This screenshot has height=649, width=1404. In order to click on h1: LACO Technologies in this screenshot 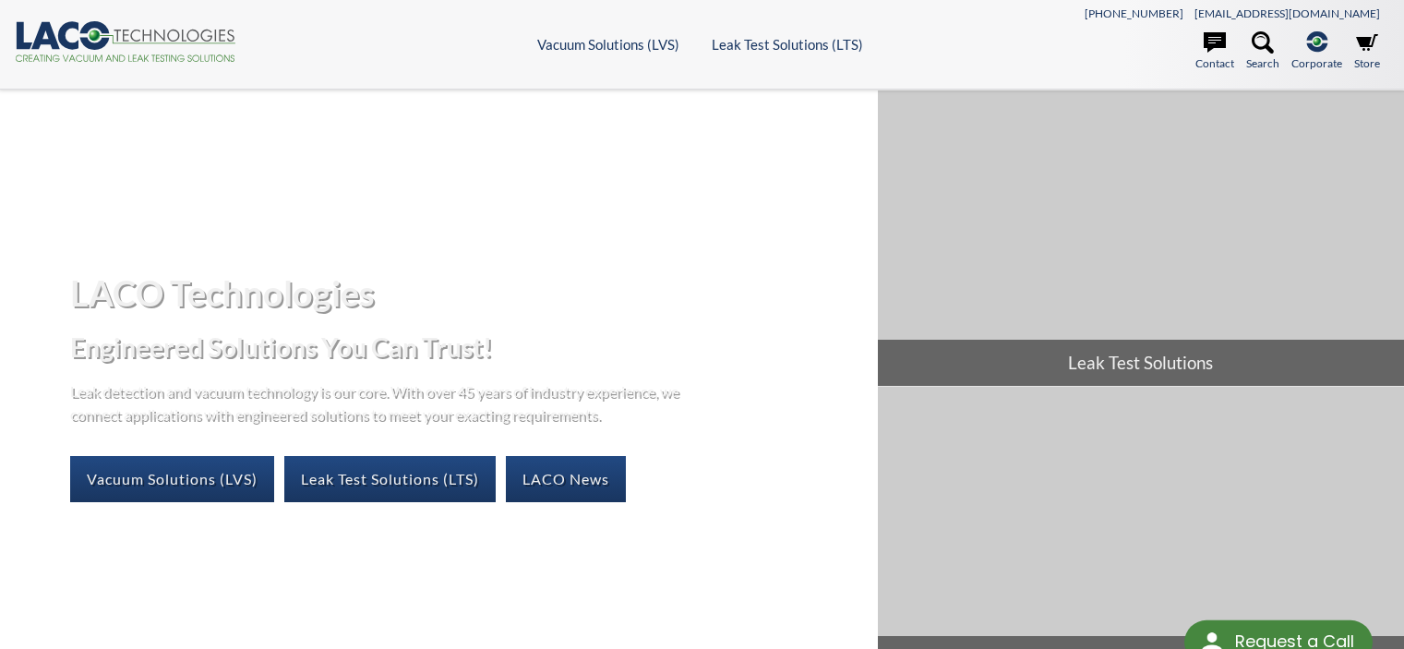, I will do `click(466, 293)`.